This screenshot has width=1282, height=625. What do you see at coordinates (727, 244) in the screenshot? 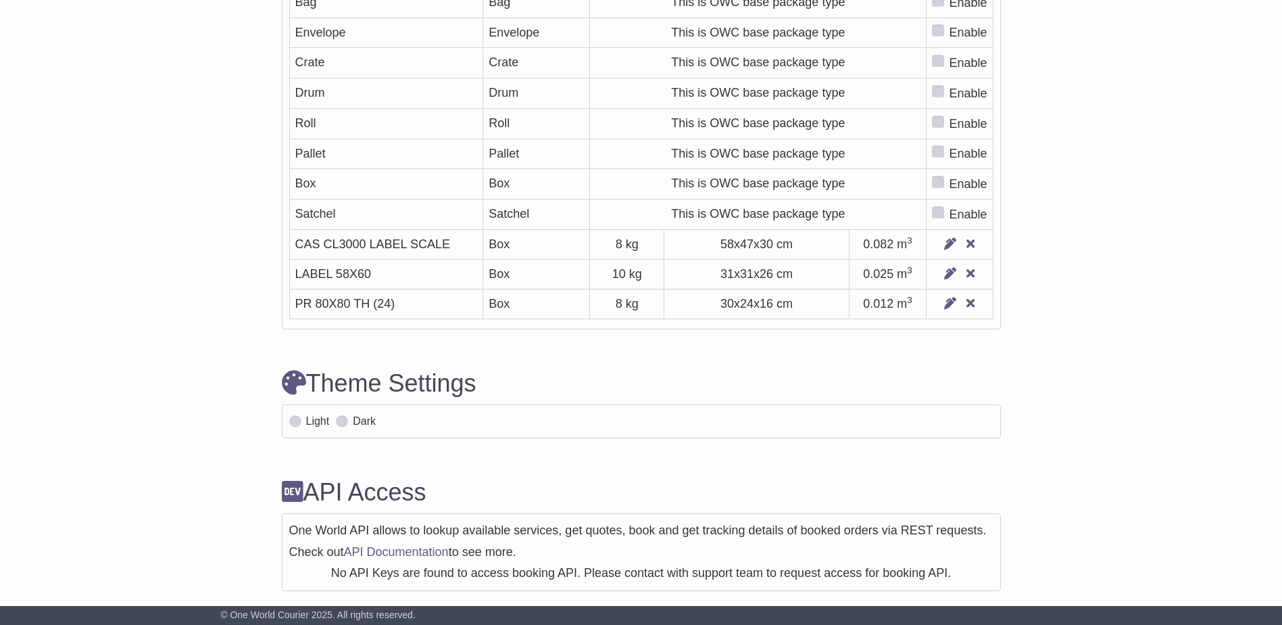
I see `span: 58` at bounding box center [727, 244].